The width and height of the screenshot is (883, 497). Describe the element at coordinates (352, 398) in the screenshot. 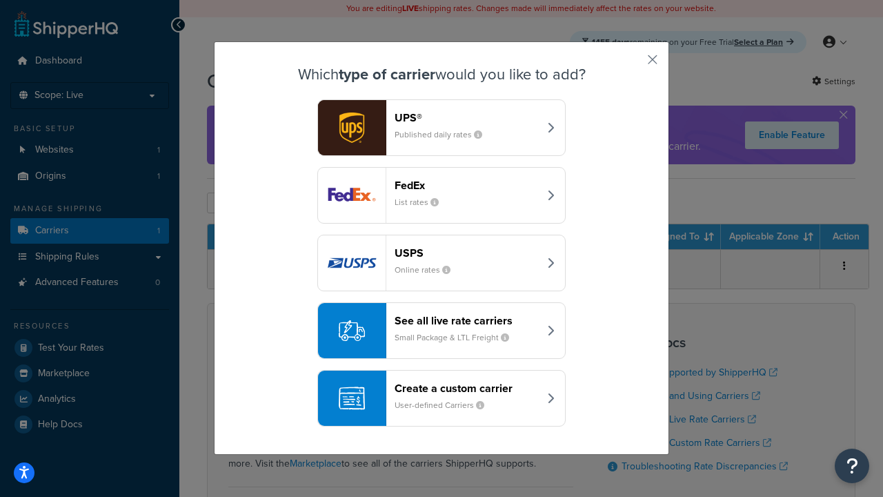

I see `img: icon-carrier-custom-c93b8a24.svg` at that location.